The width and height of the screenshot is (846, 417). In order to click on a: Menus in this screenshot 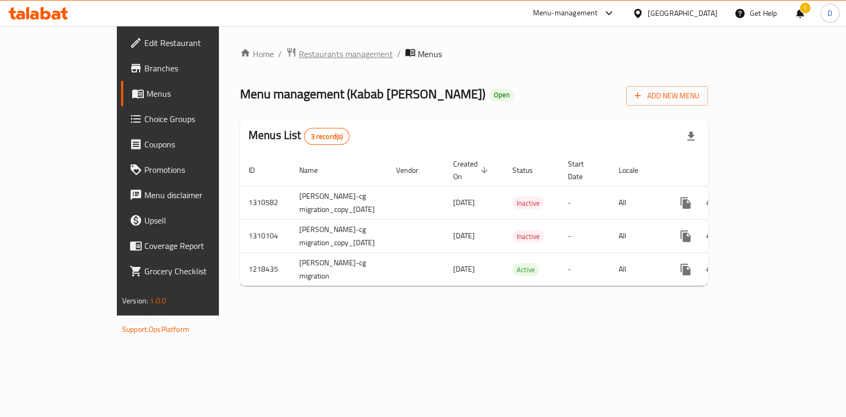, I will do `click(189, 94)`.